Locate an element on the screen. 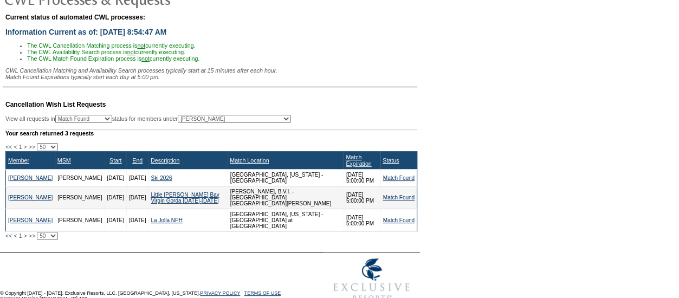  a: Status is located at coordinates (391, 160).